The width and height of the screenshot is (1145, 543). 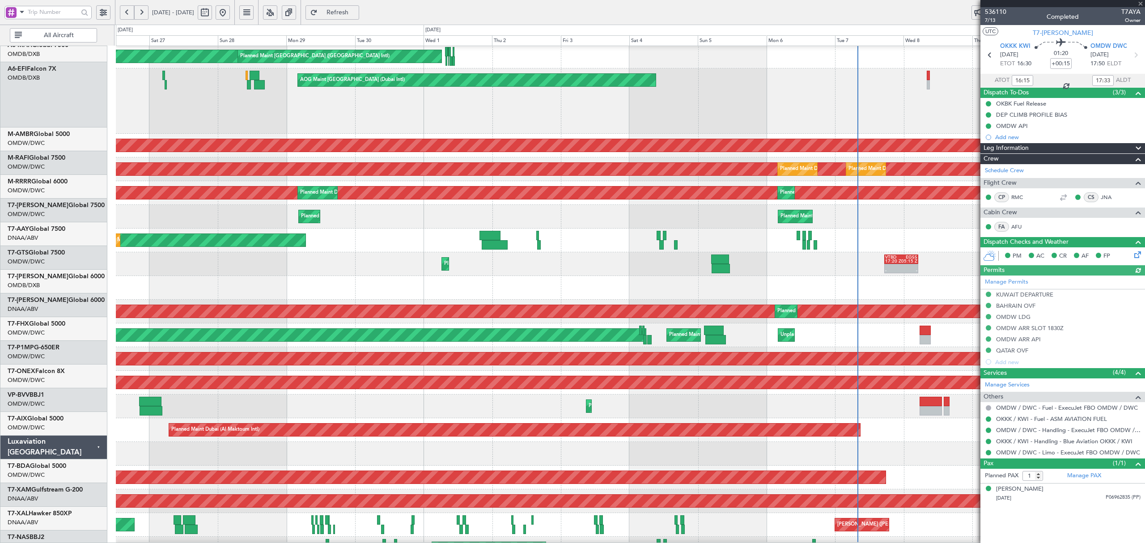 What do you see at coordinates (732, 41) in the screenshot?
I see `div: Sun 5` at bounding box center [732, 41].